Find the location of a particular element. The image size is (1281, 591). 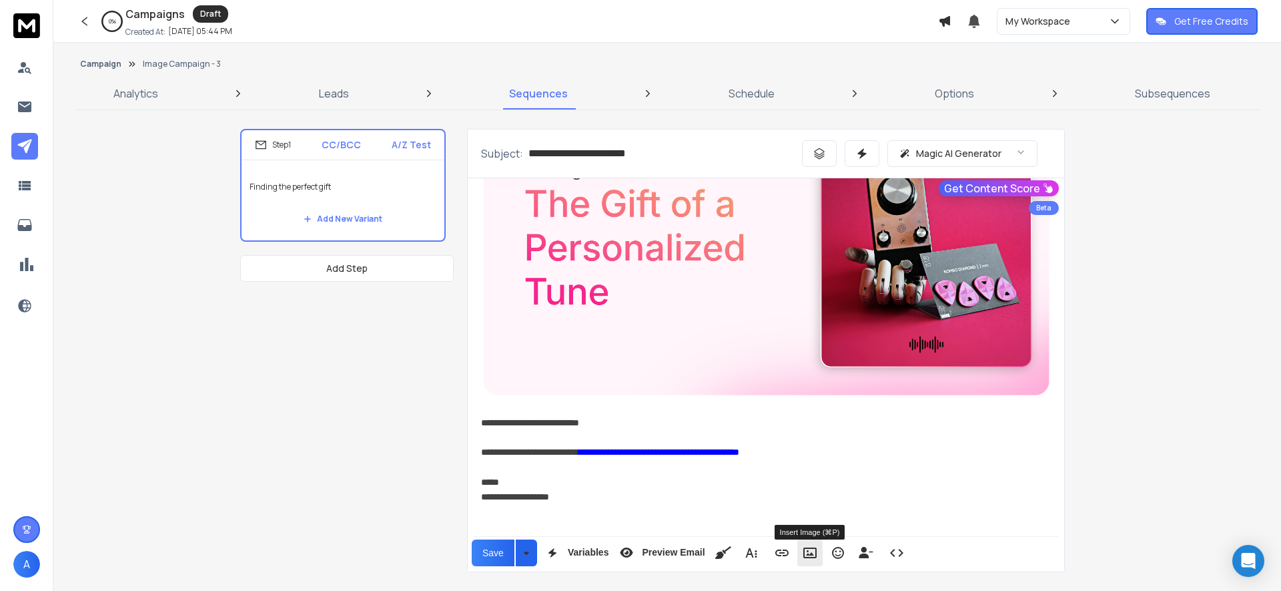

p: A/Z Test is located at coordinates (411, 145).